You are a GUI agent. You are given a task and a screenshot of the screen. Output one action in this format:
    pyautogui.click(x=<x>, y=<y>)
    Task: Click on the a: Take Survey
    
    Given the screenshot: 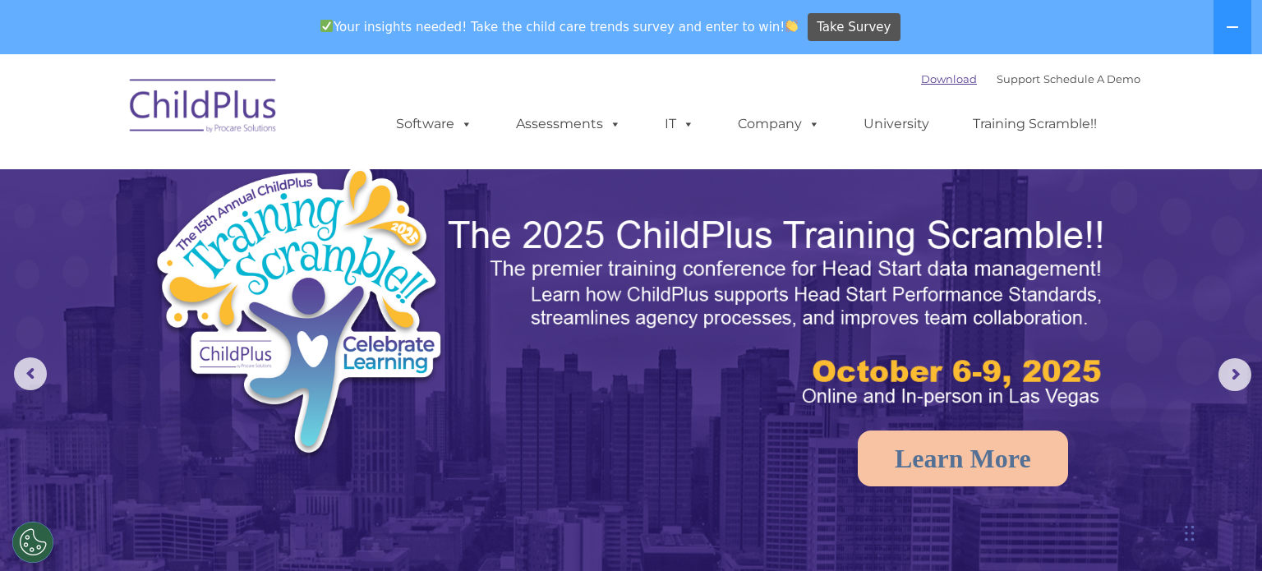 What is the action you would take?
    pyautogui.click(x=854, y=27)
    